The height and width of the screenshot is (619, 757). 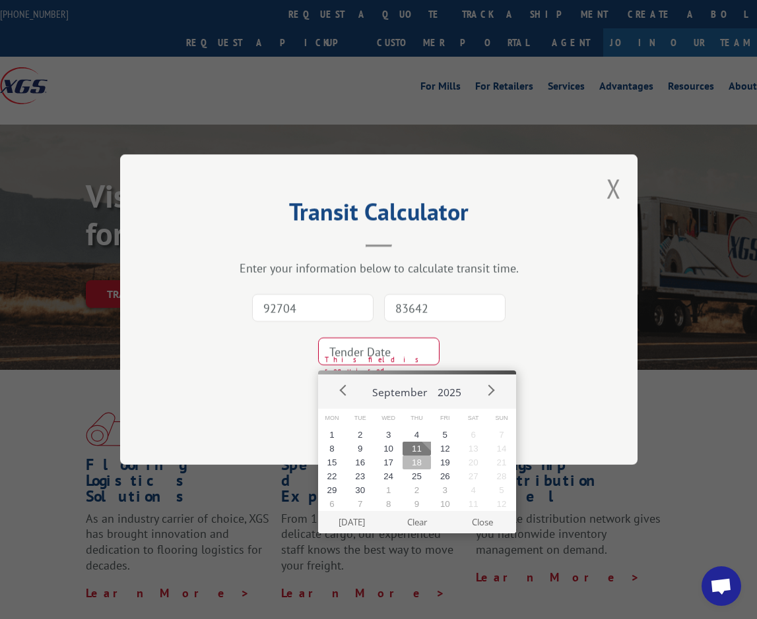 What do you see at coordinates (614, 188) in the screenshot?
I see `button: Close modal` at bounding box center [614, 188].